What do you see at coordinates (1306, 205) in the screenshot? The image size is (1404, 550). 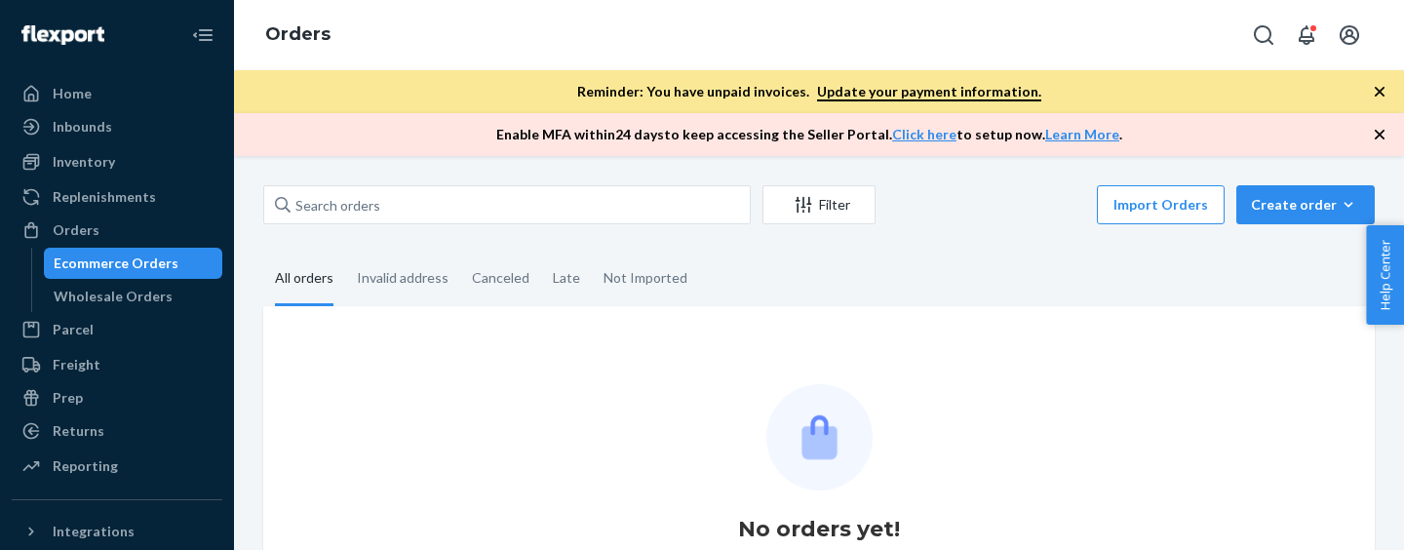 I see `div: Create order` at bounding box center [1306, 205].